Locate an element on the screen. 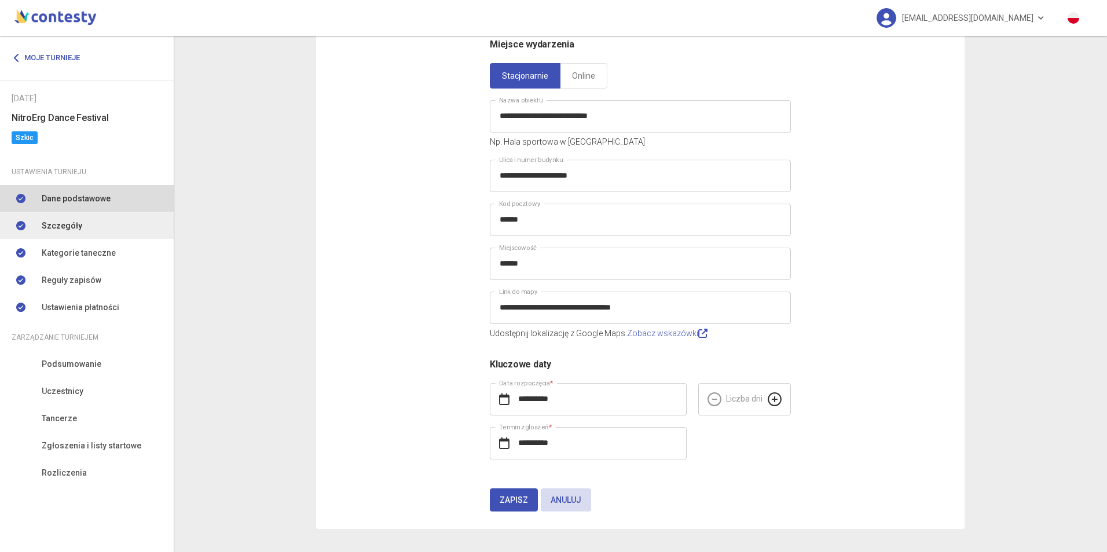  span: Kluczowe daty is located at coordinates (520, 364).